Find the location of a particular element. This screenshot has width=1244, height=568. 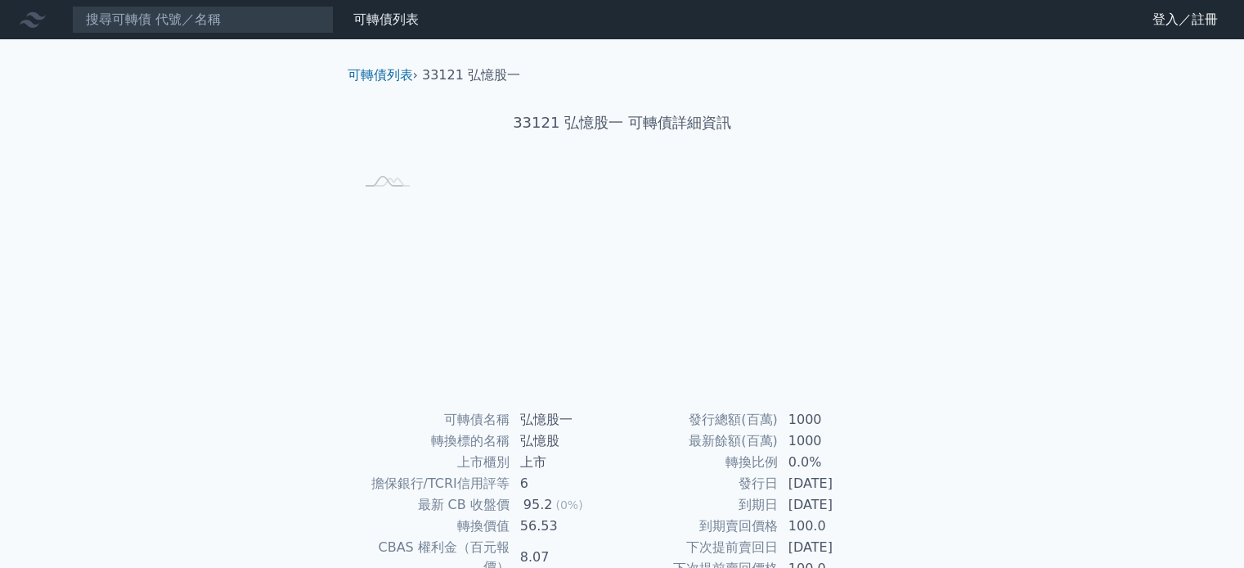

td: 到期賣回價格 is located at coordinates (700, 526).